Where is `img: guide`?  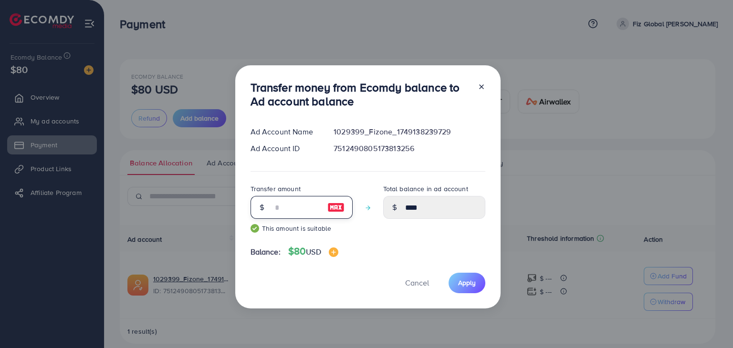
img: guide is located at coordinates (255, 229).